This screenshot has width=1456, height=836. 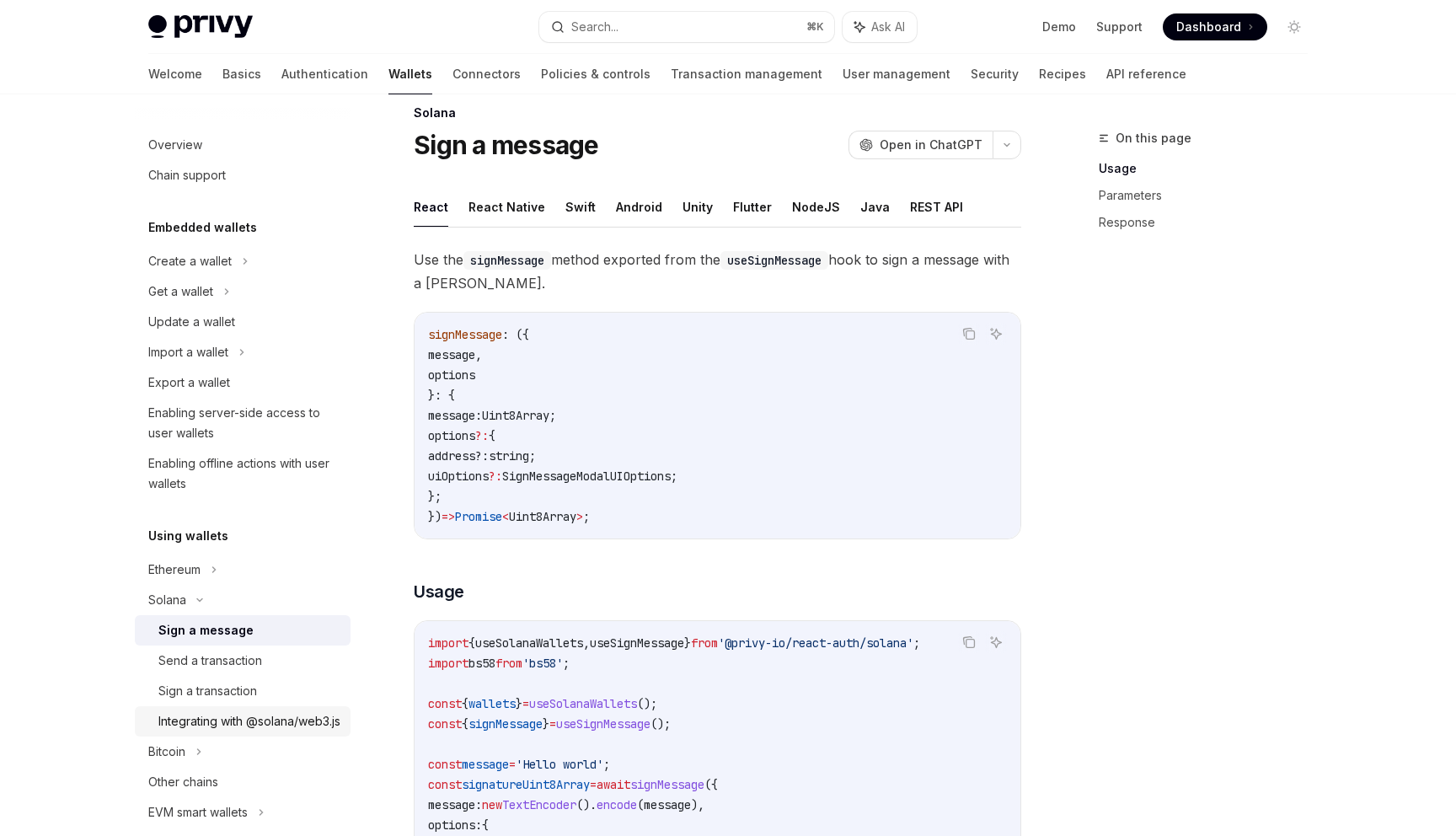 I want to click on a: Update a wallet, so click(x=243, y=321).